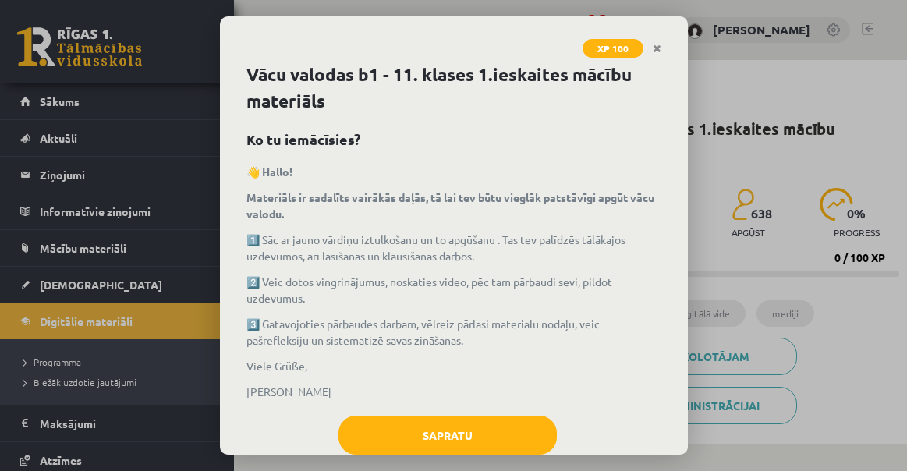 Image resolution: width=907 pixels, height=471 pixels. Describe the element at coordinates (657, 48) in the screenshot. I see `a: Close` at that location.